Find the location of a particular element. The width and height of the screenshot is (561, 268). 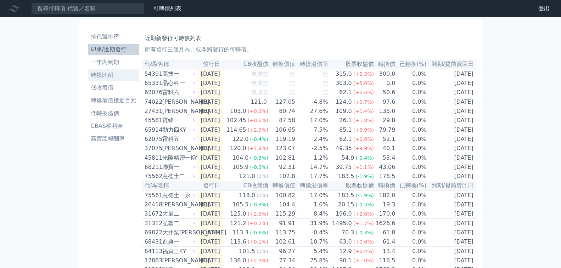

div: 雷科五 is located at coordinates (178, 139).